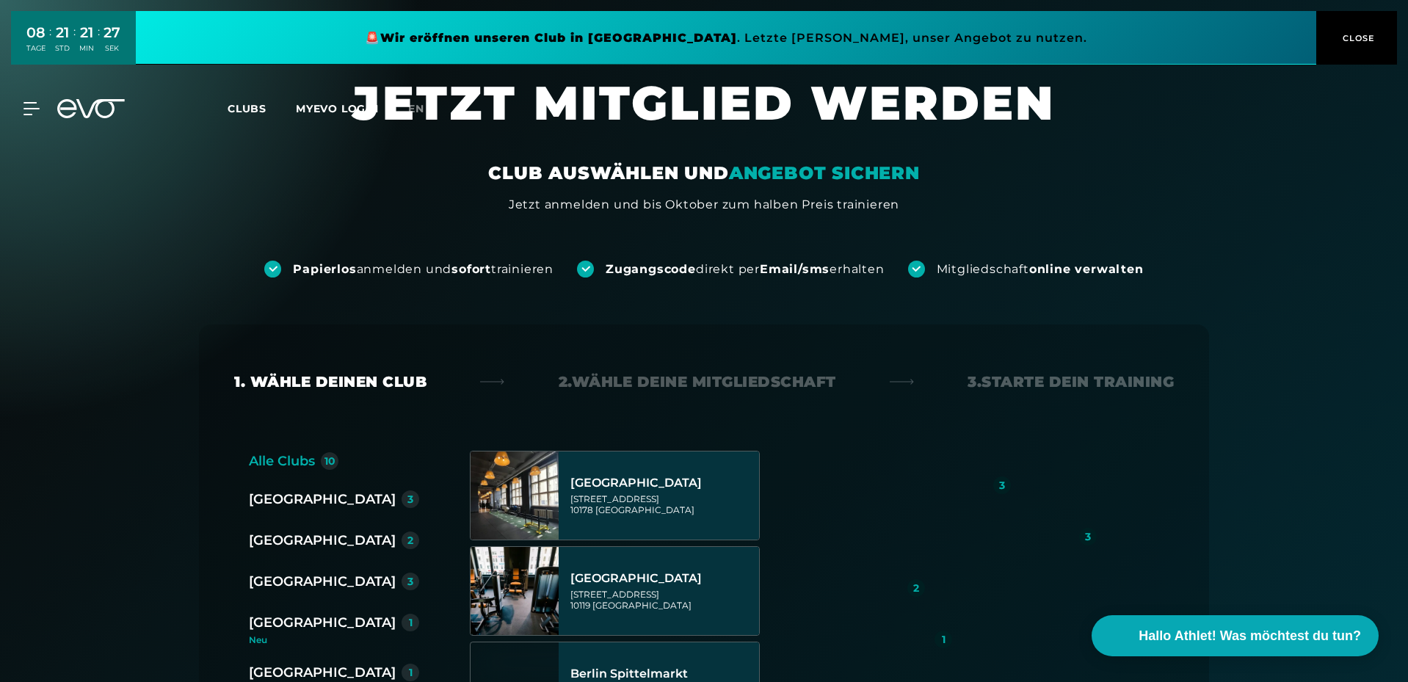  What do you see at coordinates (340, 640) in the screenshot?
I see `div: Neu` at bounding box center [340, 640].